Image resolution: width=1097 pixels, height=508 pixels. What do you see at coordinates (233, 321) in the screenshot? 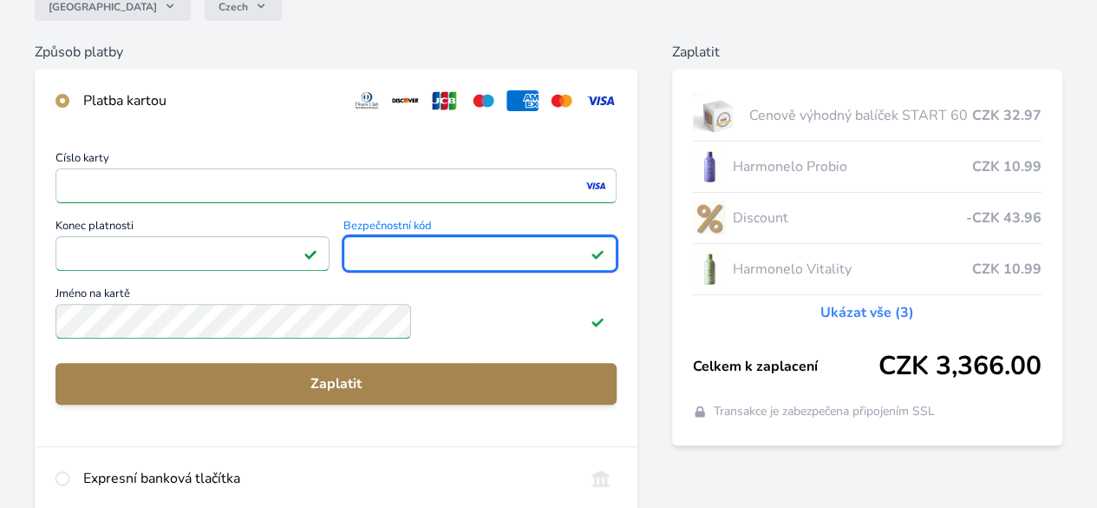
I see `input: Jméno na kartěPlatné pole` at bounding box center [233, 321].